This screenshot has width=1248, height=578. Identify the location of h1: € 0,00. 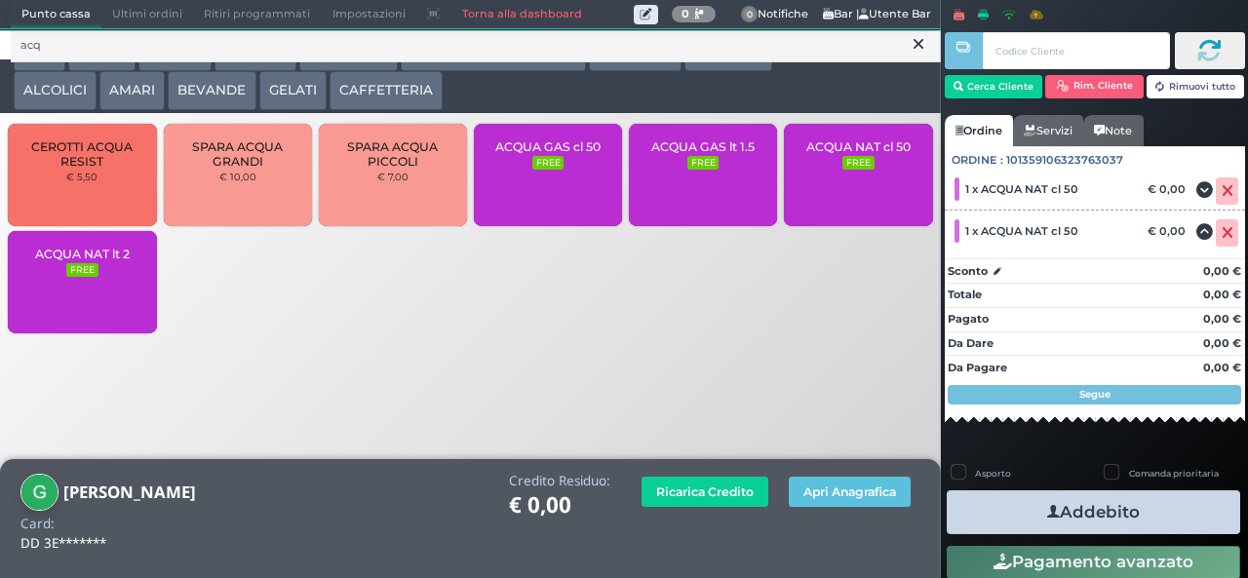
(560, 505).